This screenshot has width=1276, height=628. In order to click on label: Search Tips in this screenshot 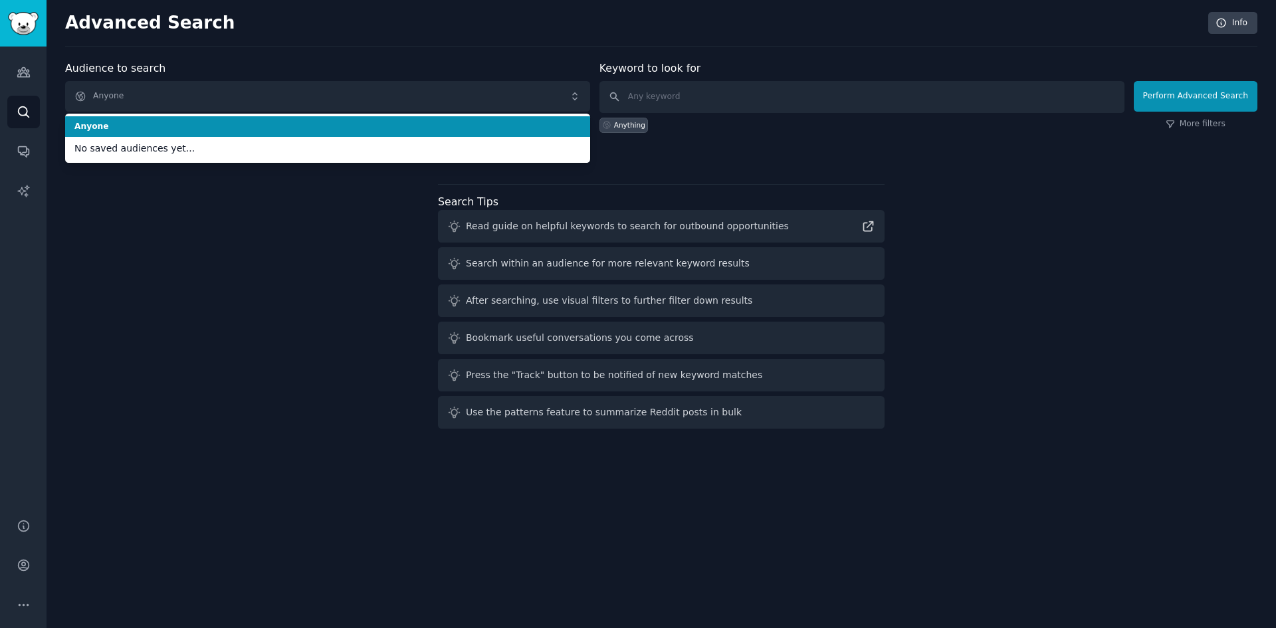, I will do `click(468, 201)`.